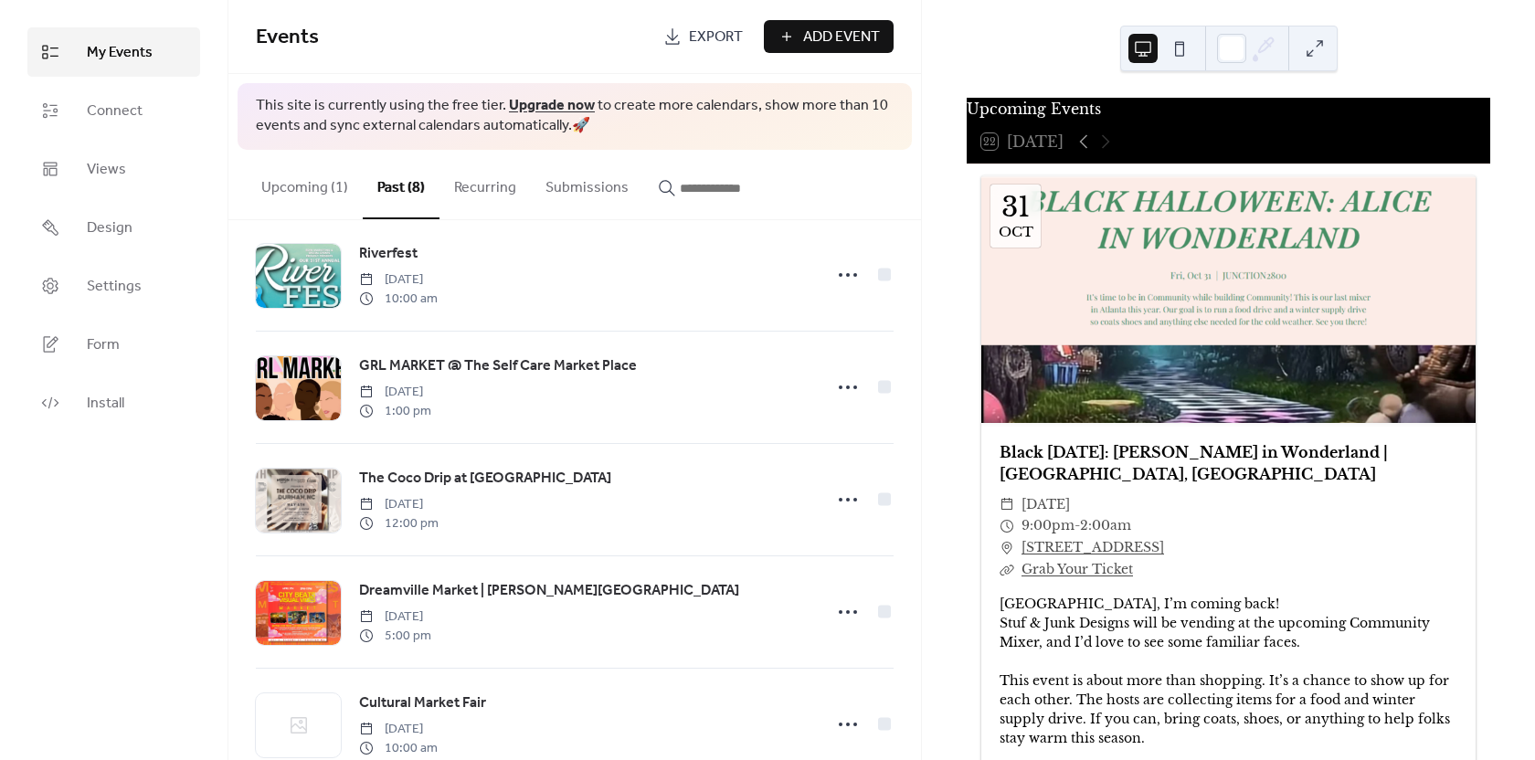  I want to click on span: 9:00pm, so click(1048, 526).